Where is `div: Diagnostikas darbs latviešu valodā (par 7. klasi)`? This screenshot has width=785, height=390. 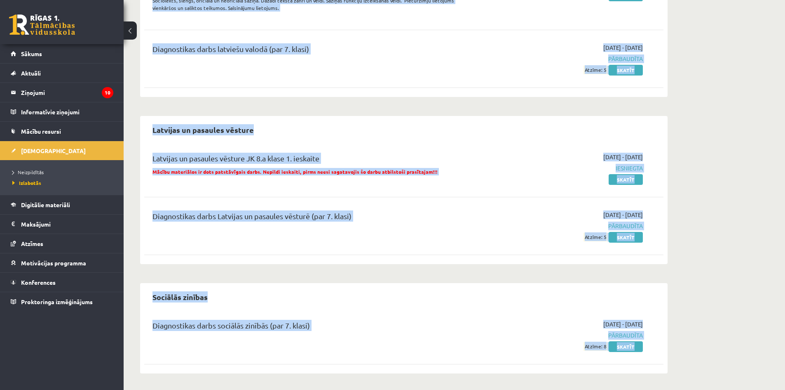 div: Diagnostikas darbs latviešu valodā (par 7. klasi) is located at coordinates (314, 51).